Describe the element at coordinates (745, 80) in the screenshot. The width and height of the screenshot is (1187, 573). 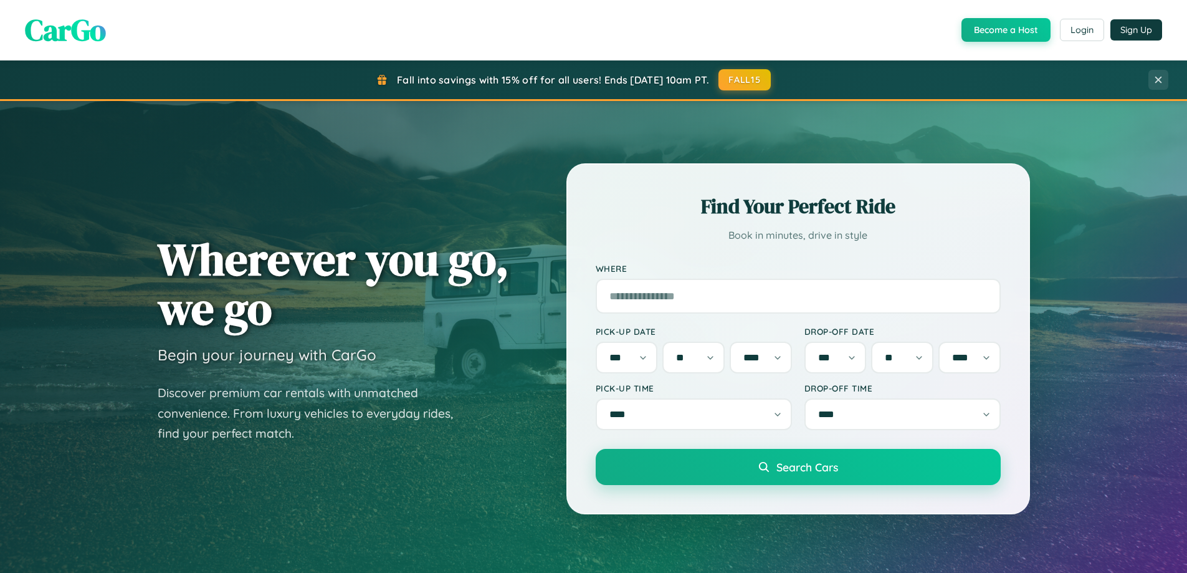
I see `button: FALL15` at that location.